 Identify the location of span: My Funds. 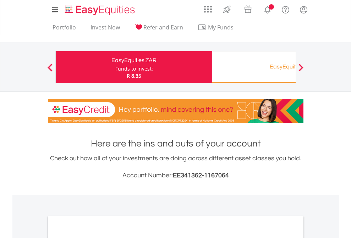
(221, 27).